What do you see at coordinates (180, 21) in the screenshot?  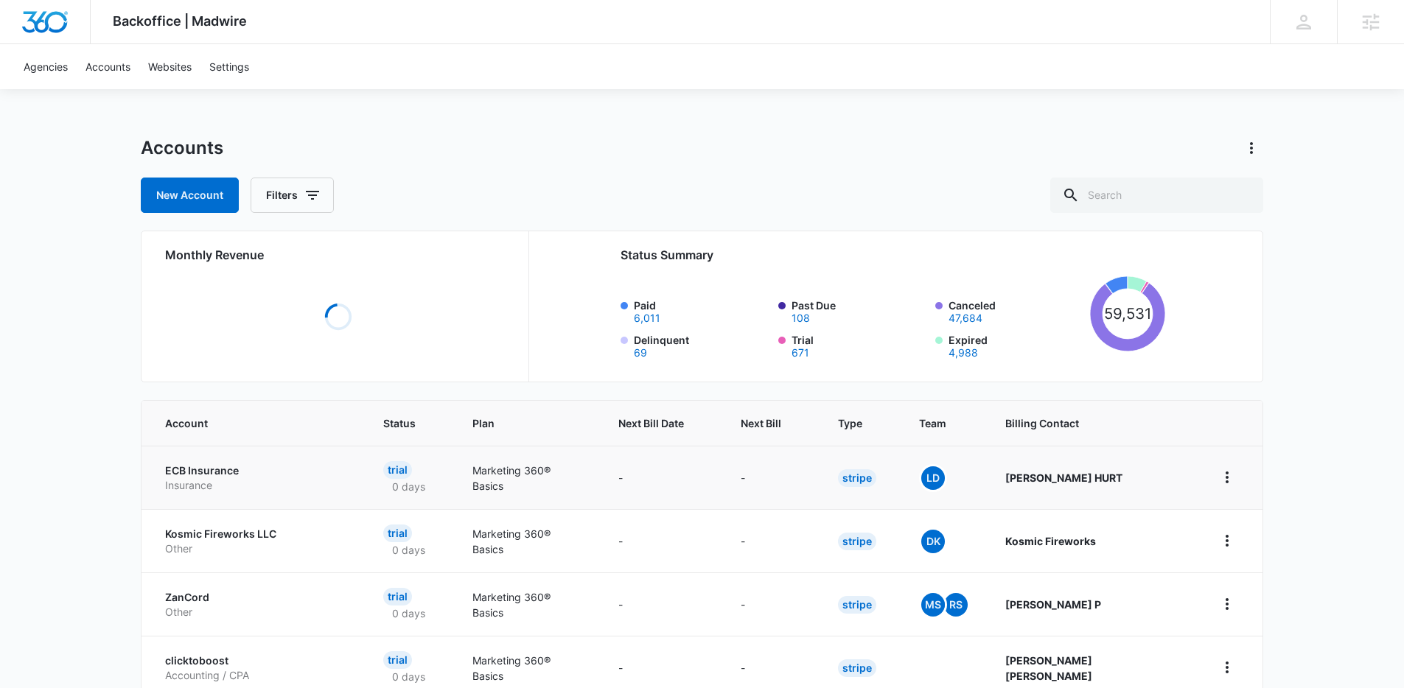 I see `span: Backoffice | Madwire` at bounding box center [180, 21].